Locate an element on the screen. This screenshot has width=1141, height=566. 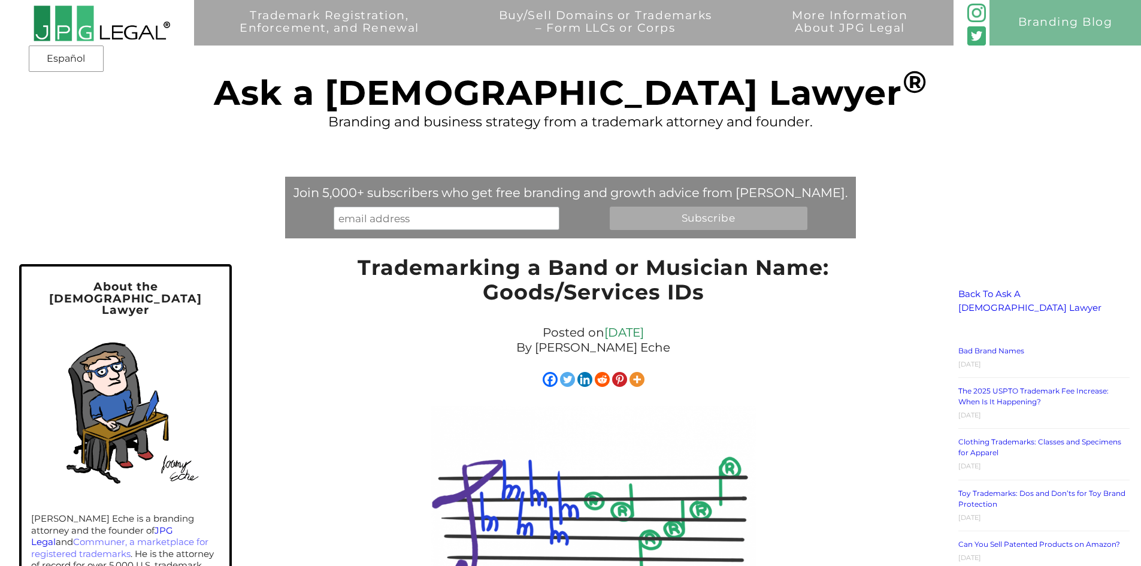
input: Subscribe is located at coordinates (708, 218).